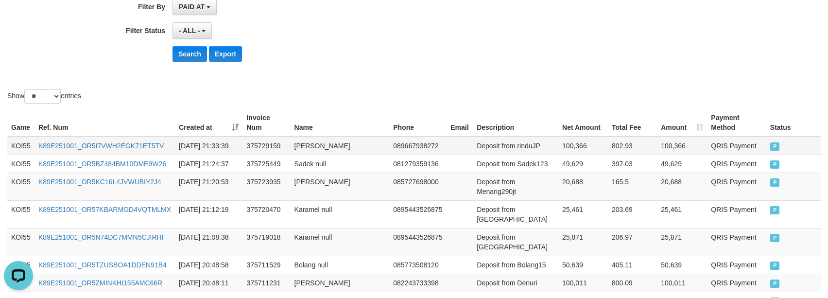 The width and height of the screenshot is (828, 298). Describe the element at coordinates (515, 122) in the screenshot. I see `th: Description` at that location.